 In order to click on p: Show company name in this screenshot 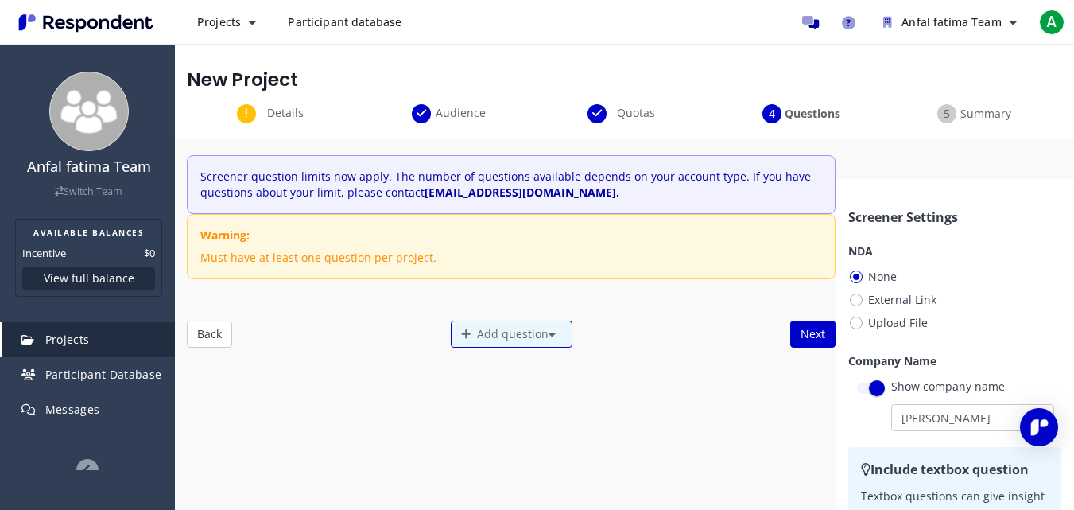, I will do `click(972, 386)`.